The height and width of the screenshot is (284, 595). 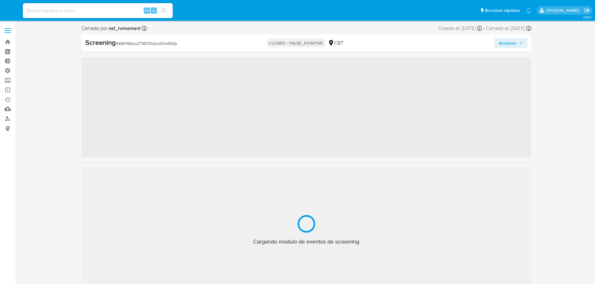 I want to click on span: Alt, so click(x=147, y=10).